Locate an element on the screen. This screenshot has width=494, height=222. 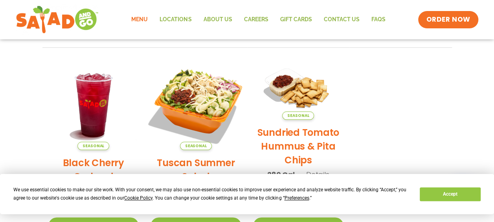
nav: Menu is located at coordinates (258, 20).